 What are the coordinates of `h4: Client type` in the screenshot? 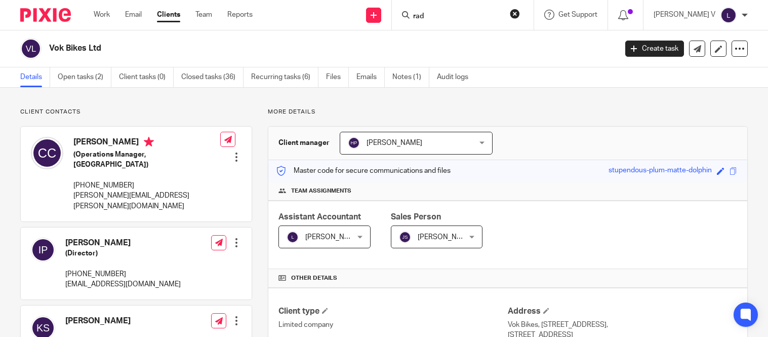 It's located at (393, 311).